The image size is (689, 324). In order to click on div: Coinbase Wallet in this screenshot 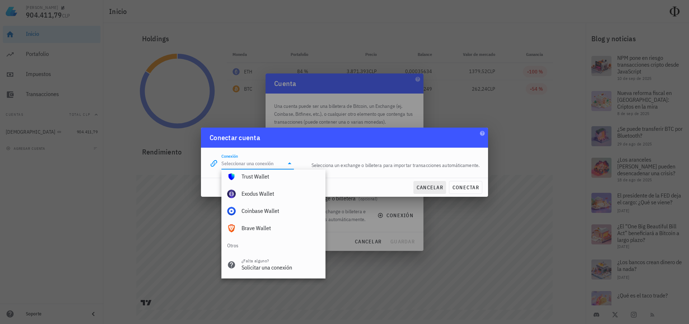, I will do `click(281, 211)`.